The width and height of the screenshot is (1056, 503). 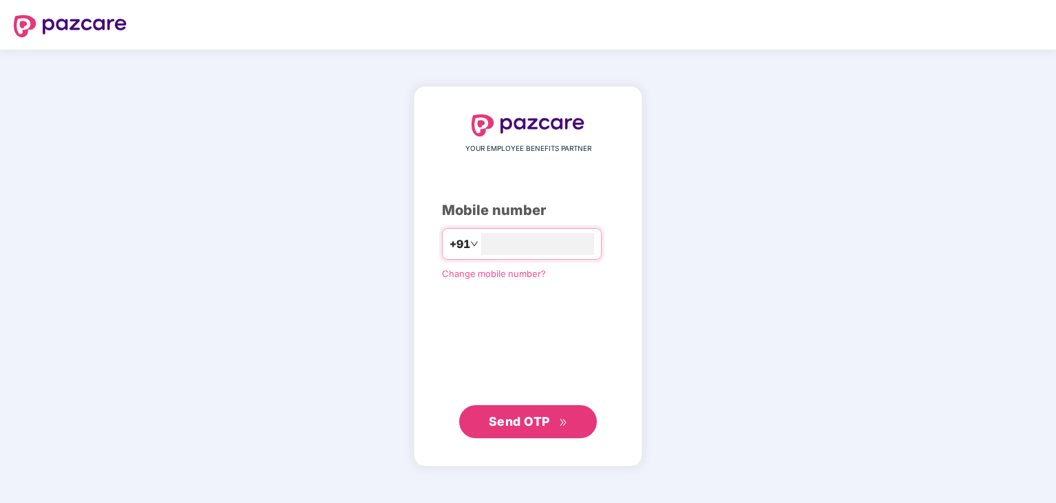 I want to click on span: Change mobile number?, so click(x=494, y=273).